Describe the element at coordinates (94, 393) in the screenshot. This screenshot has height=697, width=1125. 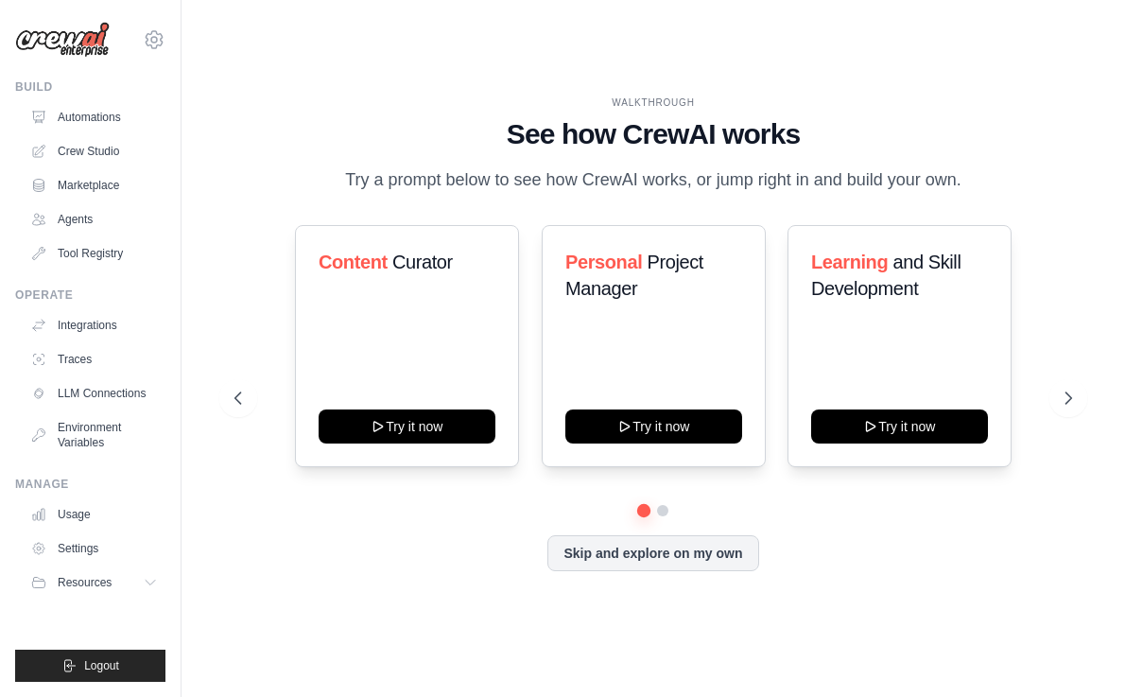
I see `a: LLM Connections` at that location.